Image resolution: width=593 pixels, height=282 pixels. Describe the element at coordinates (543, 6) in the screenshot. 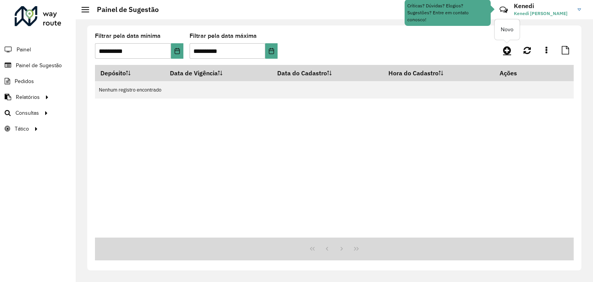

I see `h3: Kenedi` at that location.